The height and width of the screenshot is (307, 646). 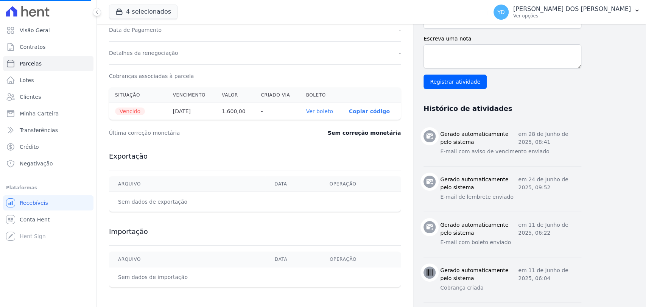 What do you see at coordinates (34, 220) in the screenshot?
I see `span: Conta Hent` at bounding box center [34, 220].